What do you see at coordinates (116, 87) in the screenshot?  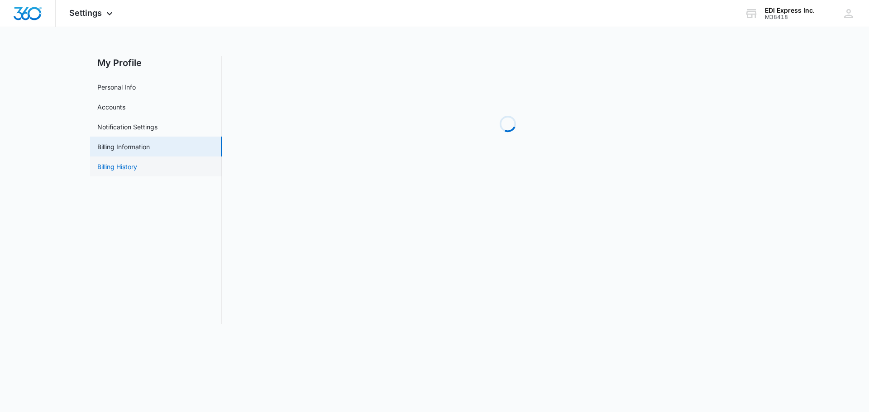 I see `a: Personal Info` at bounding box center [116, 87].